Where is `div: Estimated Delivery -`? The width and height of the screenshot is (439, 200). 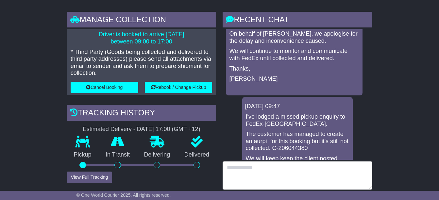
div: Estimated Delivery - is located at coordinates (141, 129).